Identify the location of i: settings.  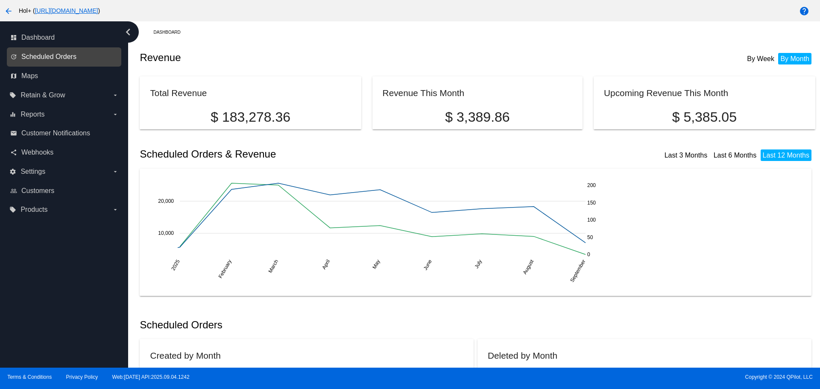
(13, 172).